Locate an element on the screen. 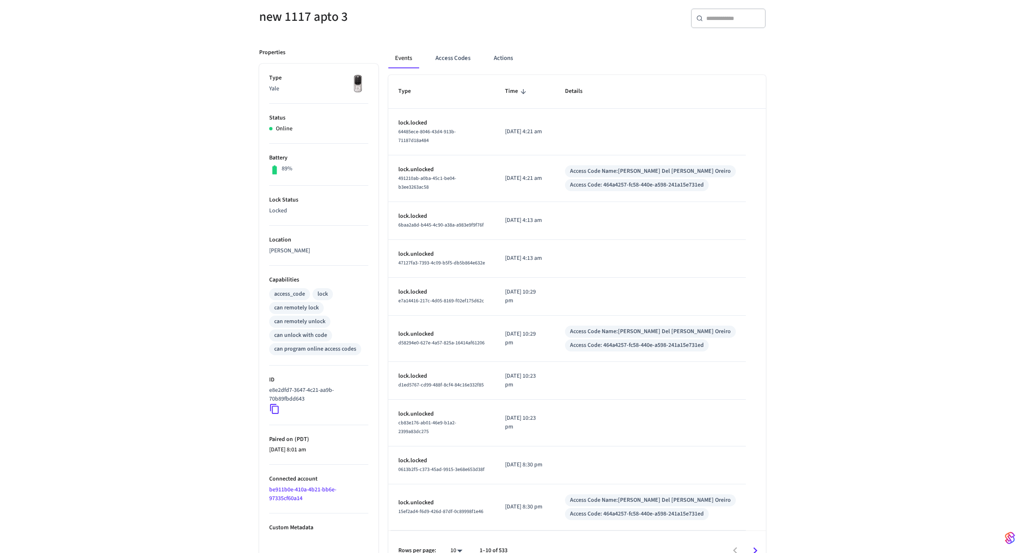 This screenshot has width=1025, height=553. span: d1ed5767-cd99-488f-8cf4-84c16e332f85 is located at coordinates (441, 385).